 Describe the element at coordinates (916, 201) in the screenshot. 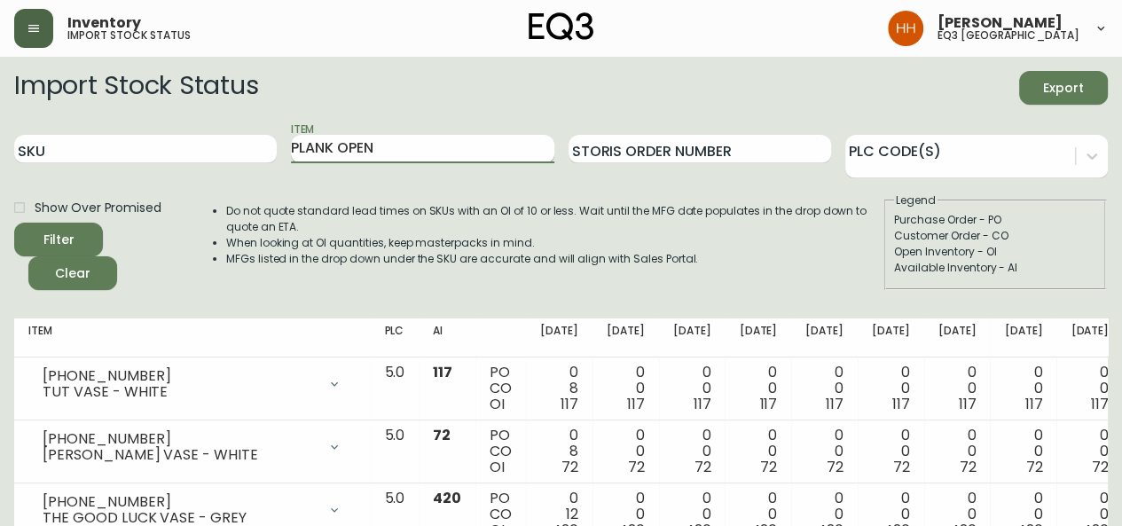

I see `legend: Legend` at that location.